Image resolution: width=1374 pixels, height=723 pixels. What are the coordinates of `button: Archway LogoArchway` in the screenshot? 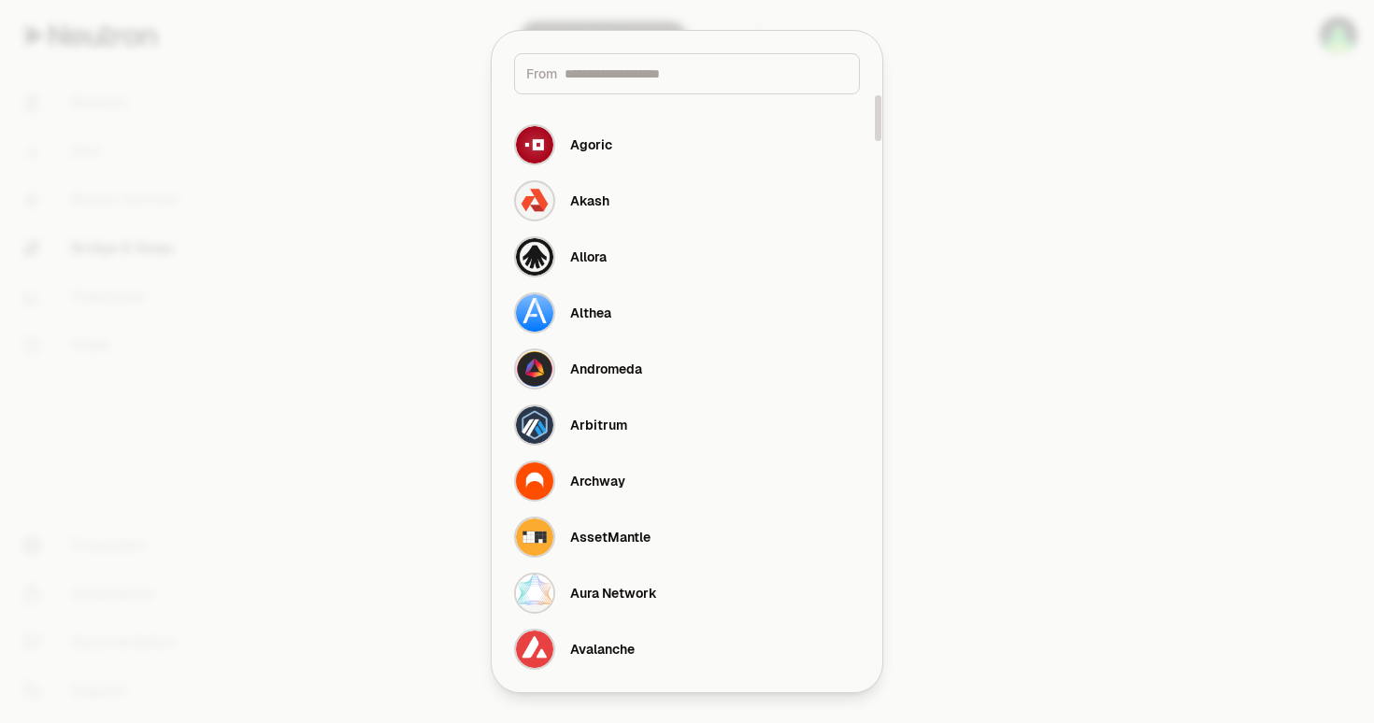 It's located at (687, 481).